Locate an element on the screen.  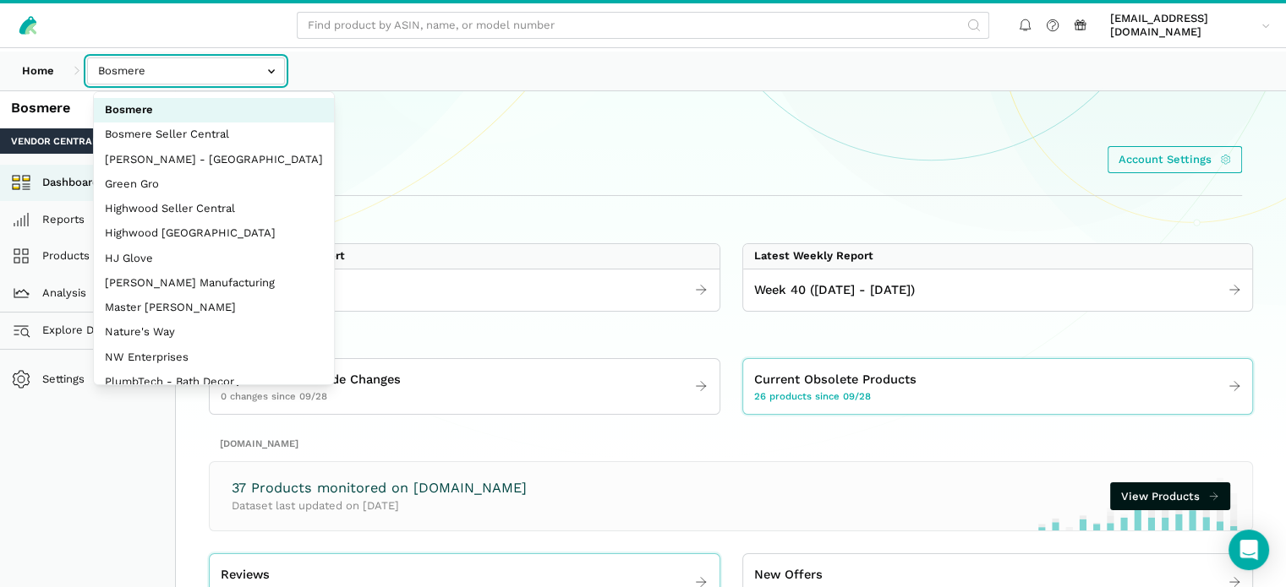
button: PlumbTech - Bath Decor is located at coordinates (214, 381).